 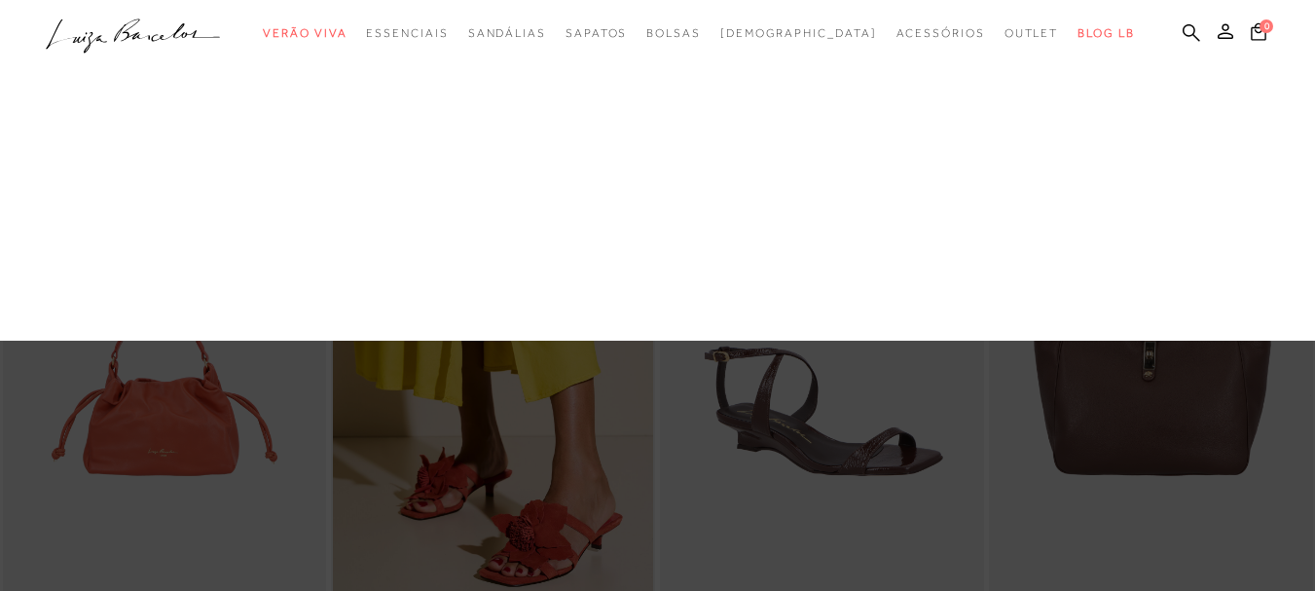 What do you see at coordinates (407, 33) in the screenshot?
I see `span: Essenciais` at bounding box center [407, 33].